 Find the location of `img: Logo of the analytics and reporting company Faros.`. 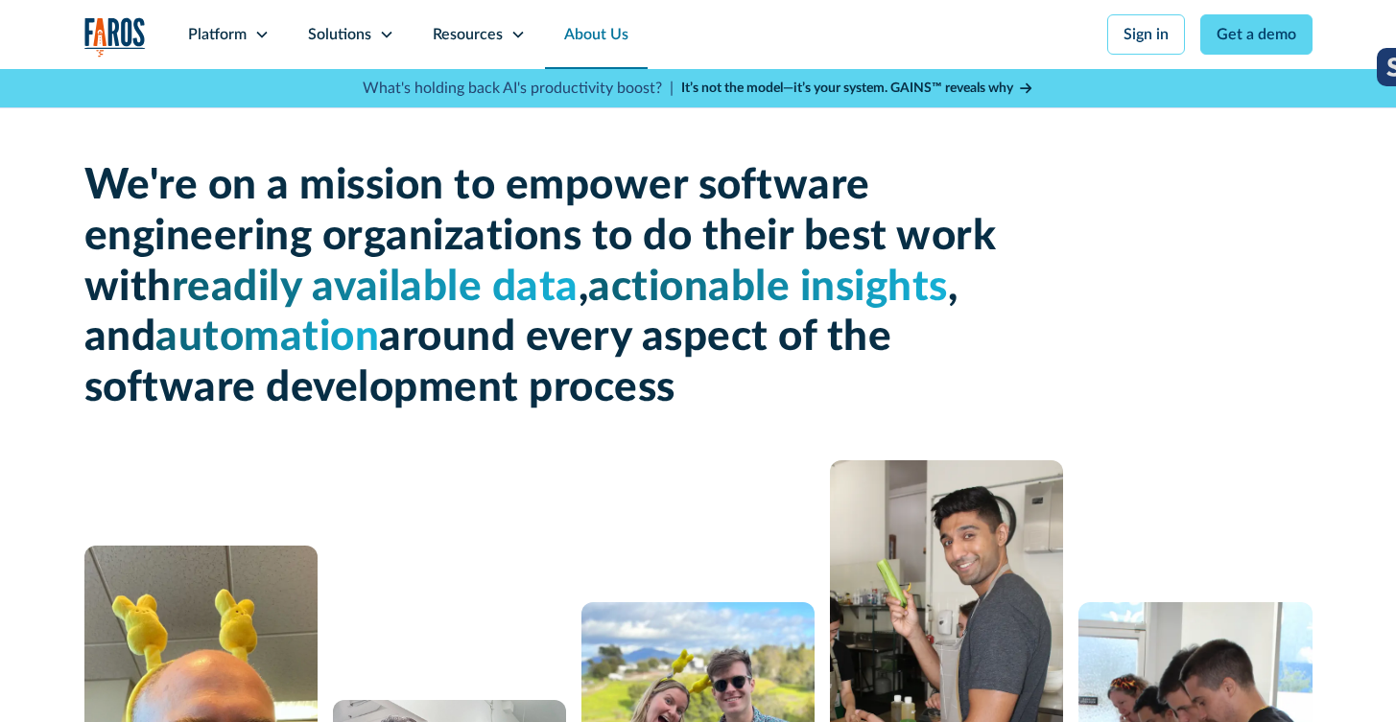

img: Logo of the analytics and reporting company Faros. is located at coordinates (115, 36).